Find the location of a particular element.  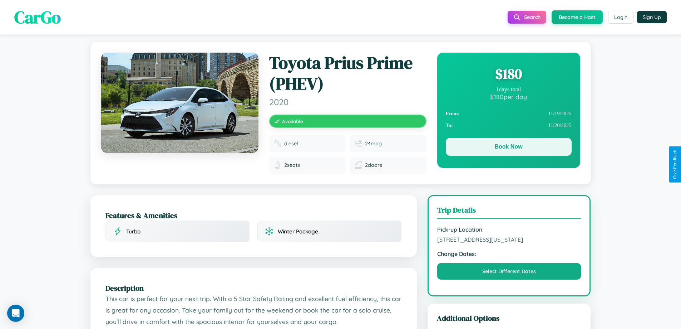

img: Doors is located at coordinates (359, 165).